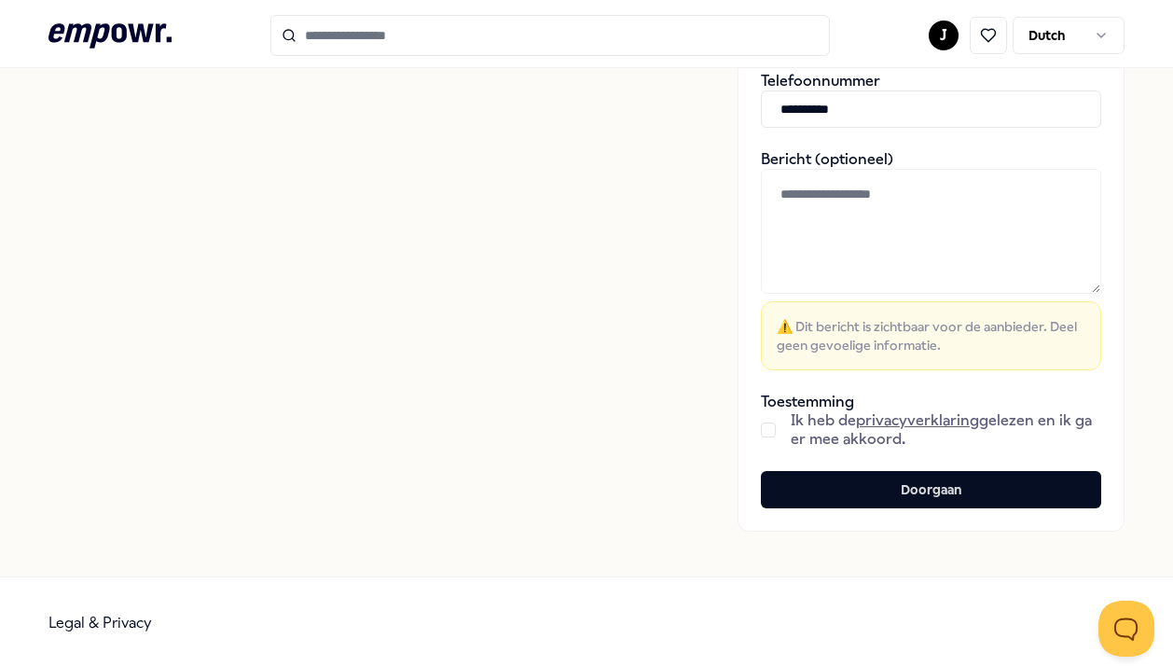  Describe the element at coordinates (931, 490) in the screenshot. I see `button: Doorgaan` at that location.